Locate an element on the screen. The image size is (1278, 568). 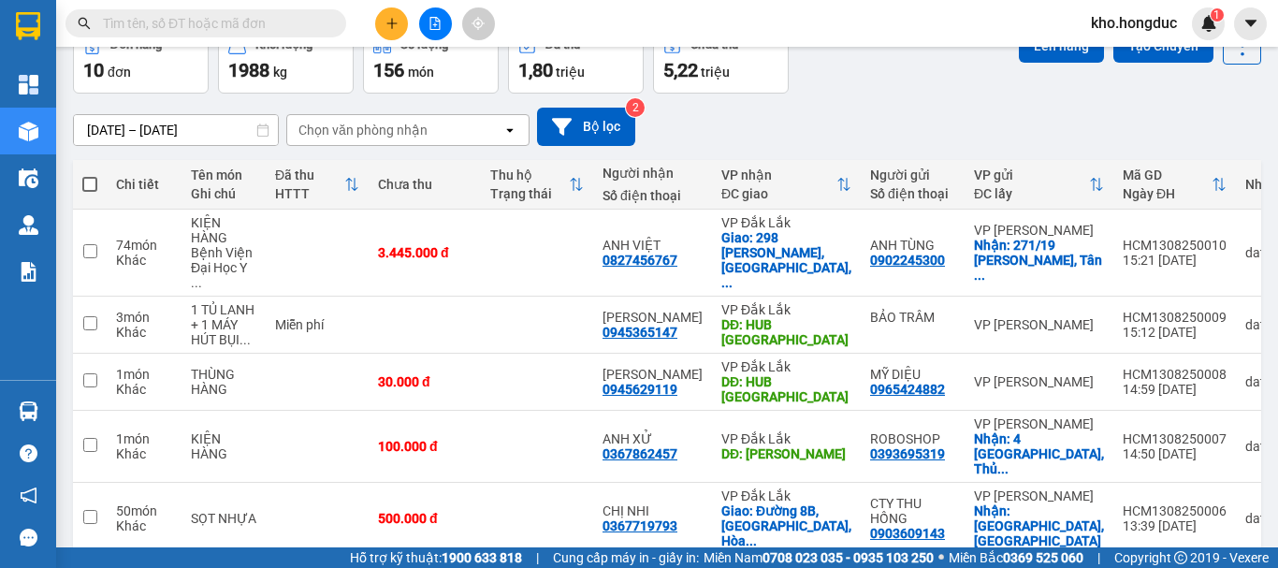
span: plus is located at coordinates (392, 23).